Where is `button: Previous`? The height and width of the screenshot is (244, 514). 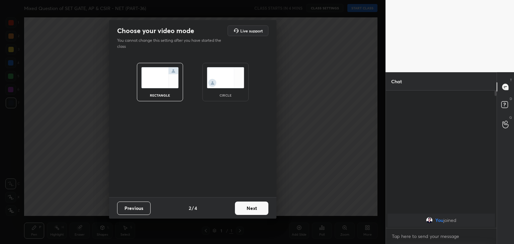
button: Previous is located at coordinates (134, 209).